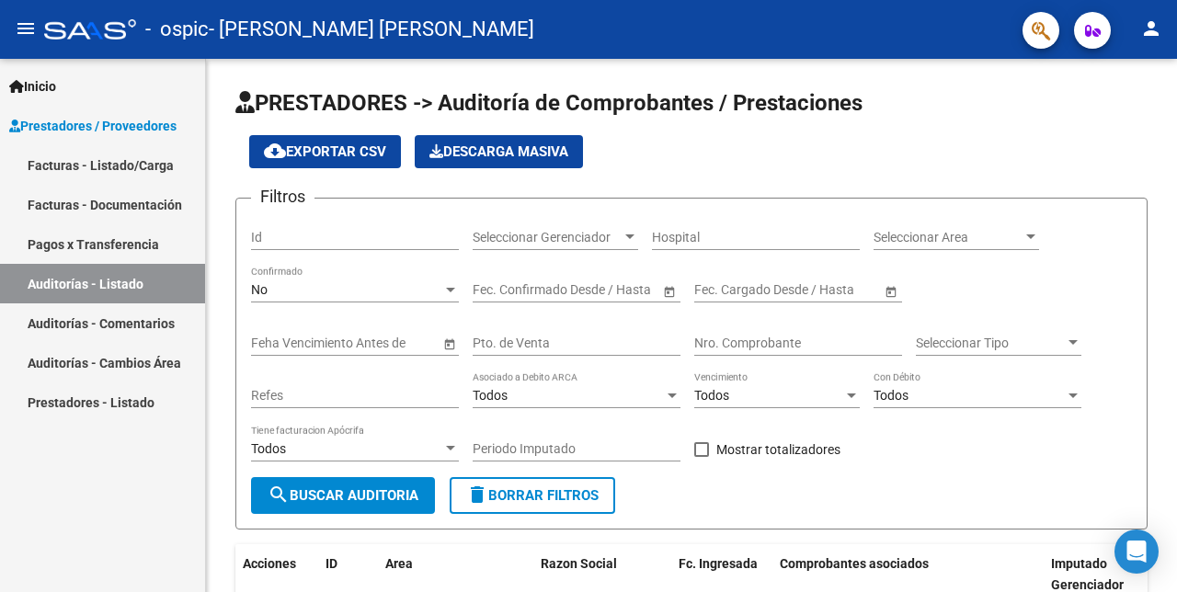  I want to click on app-download-masive: Descarga masiva de comprobantes (adjuntos), so click(498, 152).